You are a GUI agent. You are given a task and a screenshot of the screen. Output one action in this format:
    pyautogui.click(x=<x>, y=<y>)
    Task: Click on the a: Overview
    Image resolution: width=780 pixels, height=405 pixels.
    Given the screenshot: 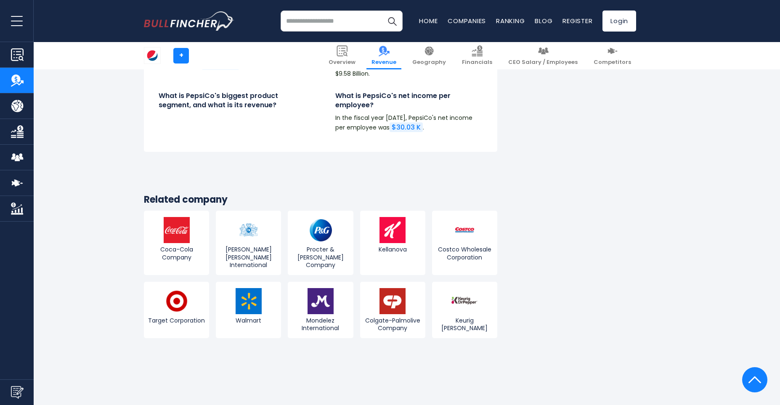 What is the action you would take?
    pyautogui.click(x=342, y=56)
    